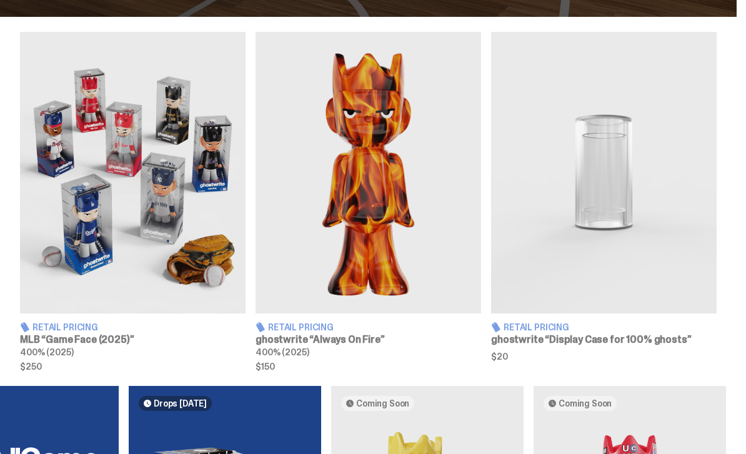 The height and width of the screenshot is (454, 746). What do you see at coordinates (132, 367) in the screenshot?
I see `span: $250` at bounding box center [132, 367].